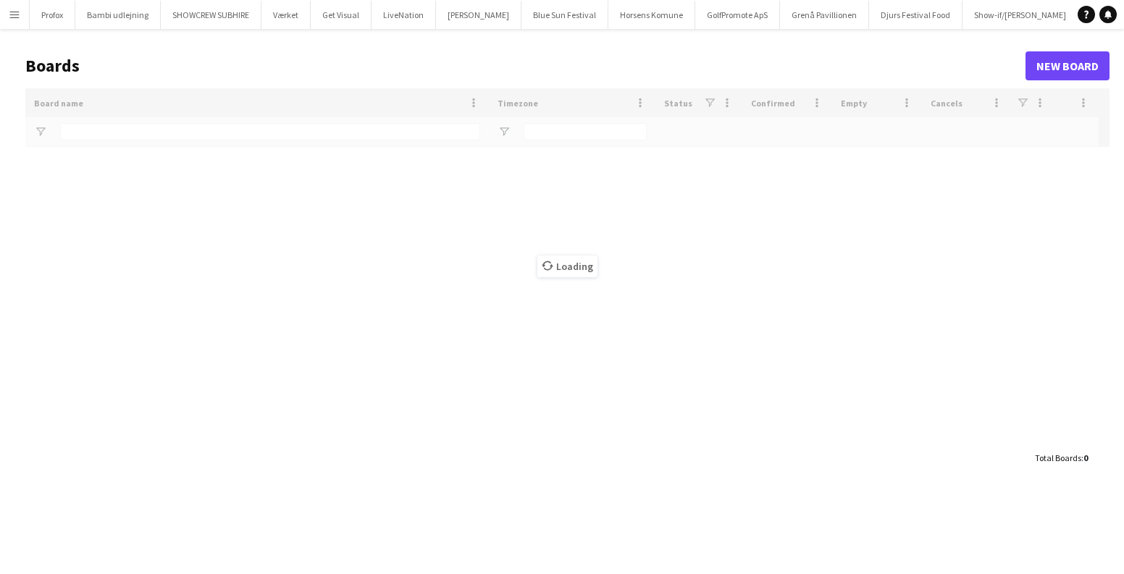 This screenshot has height=574, width=1124. Describe the element at coordinates (652, 14) in the screenshot. I see `button: Horsens Komune` at that location.